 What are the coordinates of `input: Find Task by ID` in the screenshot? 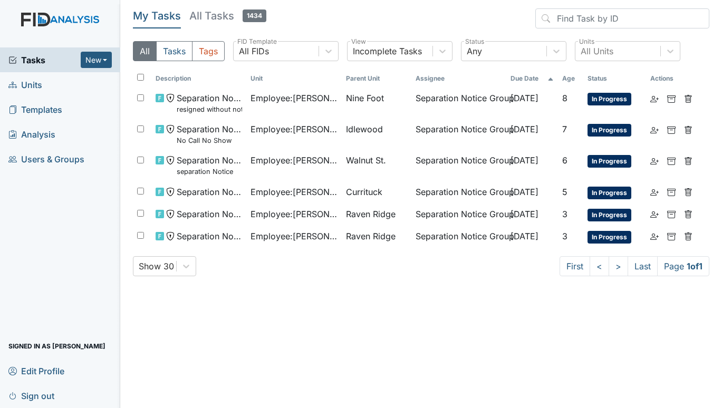 It's located at (623, 18).